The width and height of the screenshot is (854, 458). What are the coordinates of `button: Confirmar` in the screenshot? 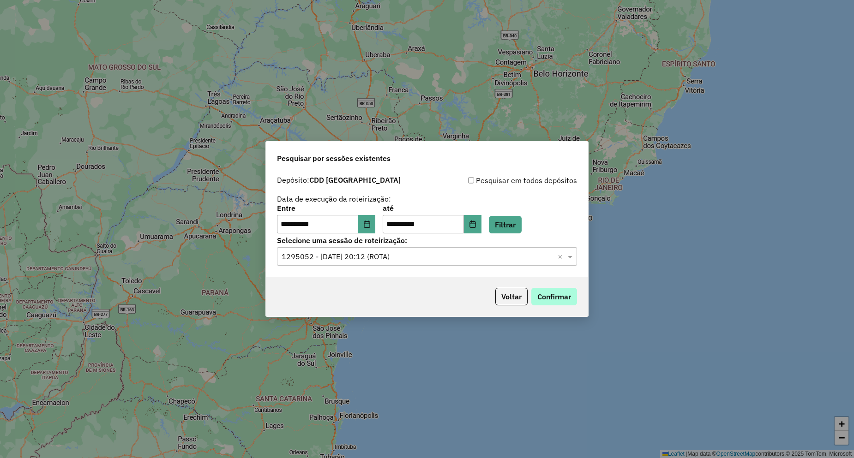 It's located at (554, 297).